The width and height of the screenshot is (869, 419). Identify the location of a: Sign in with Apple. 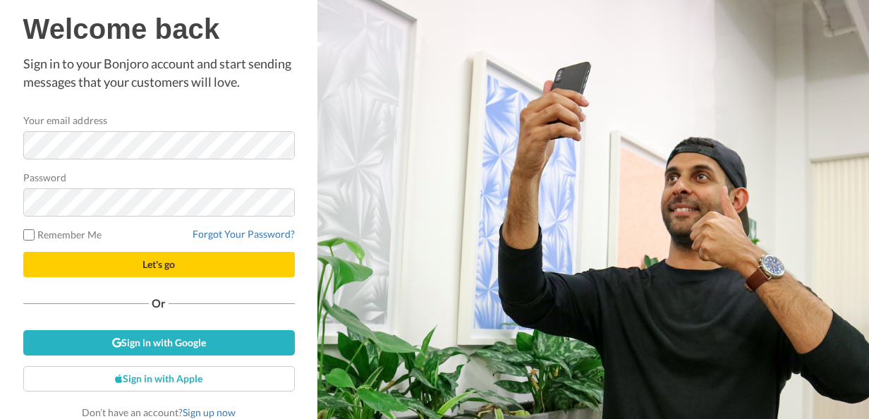
(159, 379).